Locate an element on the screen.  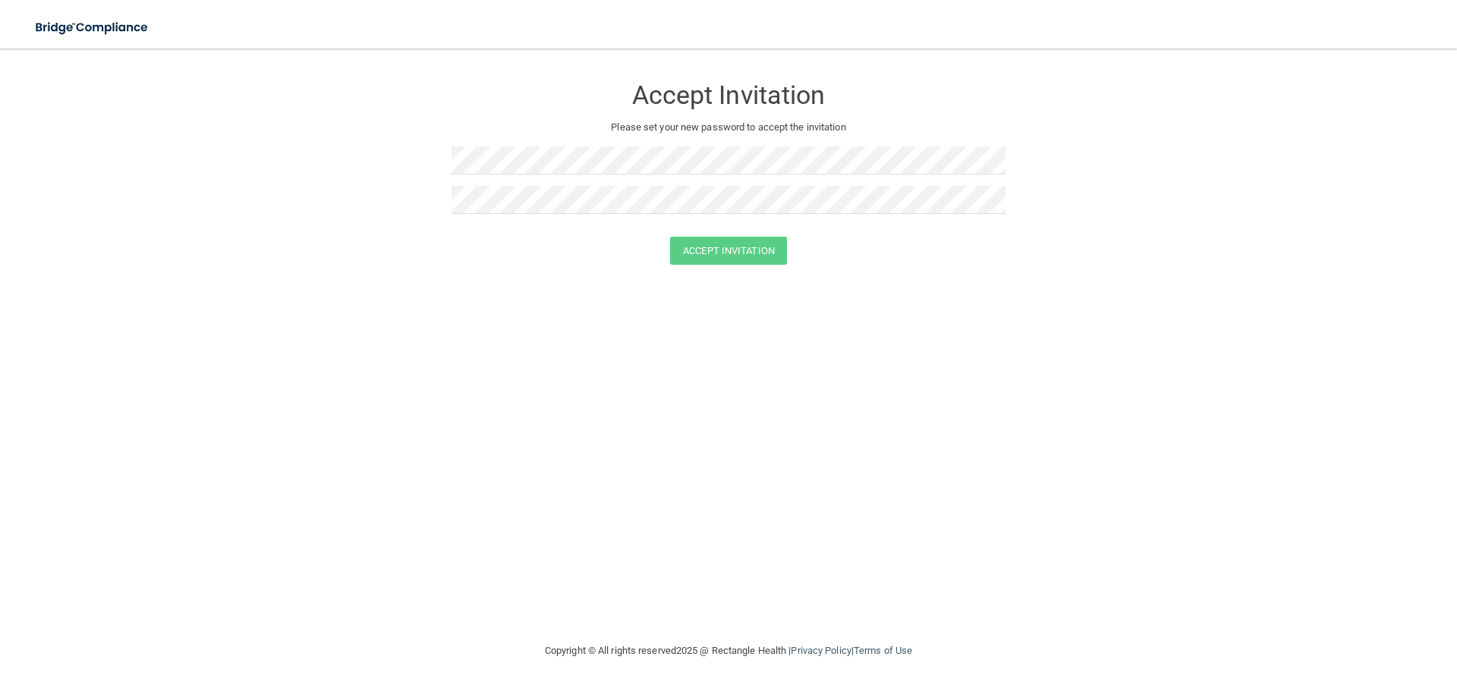
a: Terms of Use is located at coordinates (883, 650).